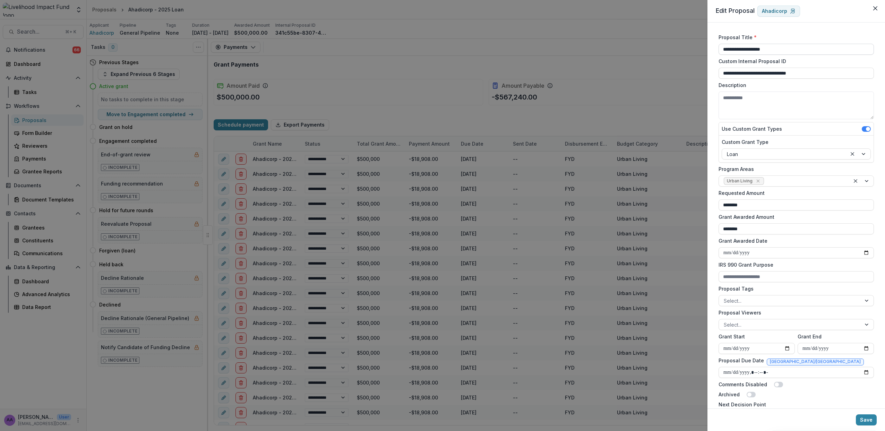 The height and width of the screenshot is (431, 885). What do you see at coordinates (774, 11) in the screenshot?
I see `p: Ahadicorp` at bounding box center [774, 11].